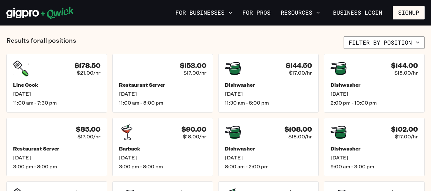  What do you see at coordinates (256, 13) in the screenshot?
I see `a: For Pros` at bounding box center [256, 13].